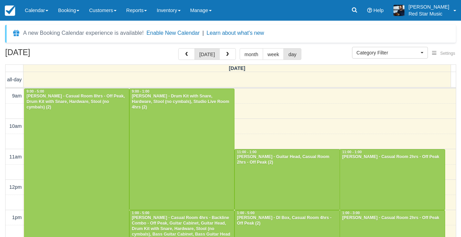 The width and height of the screenshot is (461, 237). Describe the element at coordinates (35, 91) in the screenshot. I see `span: 9:00 - 5:00` at that location.